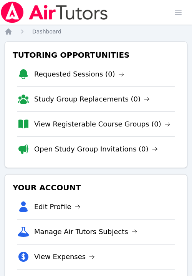 This screenshot has width=192, height=276. What do you see at coordinates (57, 207) in the screenshot?
I see `a: Edit Profile` at bounding box center [57, 207].